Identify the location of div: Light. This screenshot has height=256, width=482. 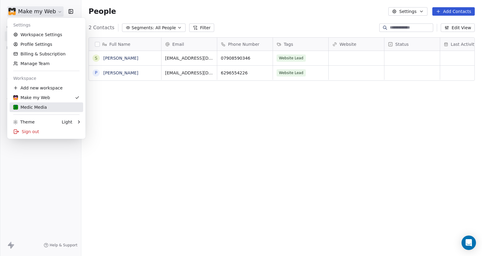
(67, 122).